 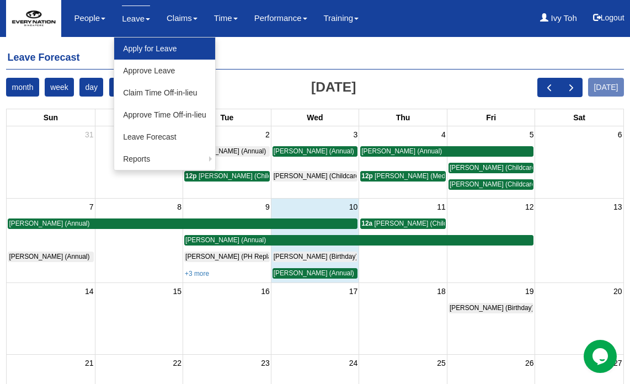 What do you see at coordinates (367, 223) in the screenshot?
I see `span: 12a` at bounding box center [367, 223].